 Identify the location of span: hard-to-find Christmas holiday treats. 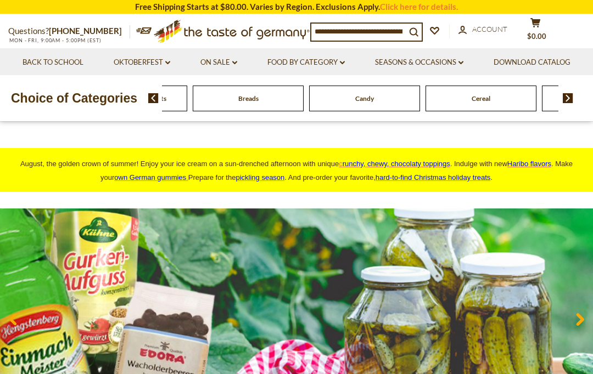
(433, 177).